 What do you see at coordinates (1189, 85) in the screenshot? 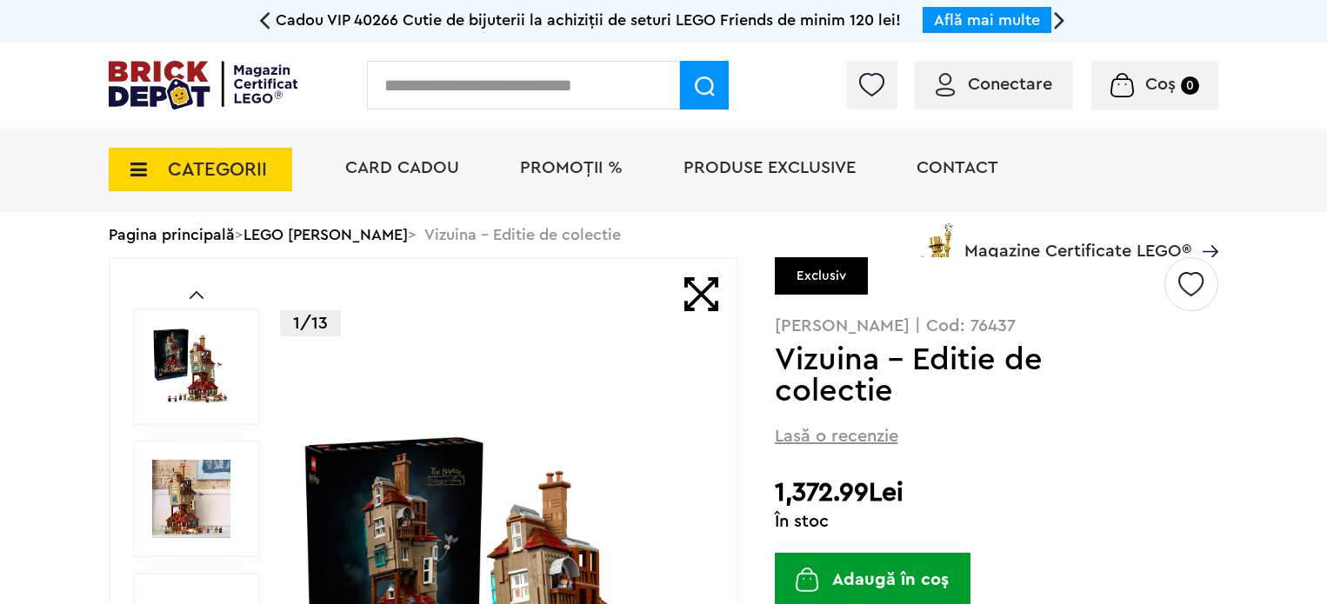
I see `small: 0` at bounding box center [1189, 85].